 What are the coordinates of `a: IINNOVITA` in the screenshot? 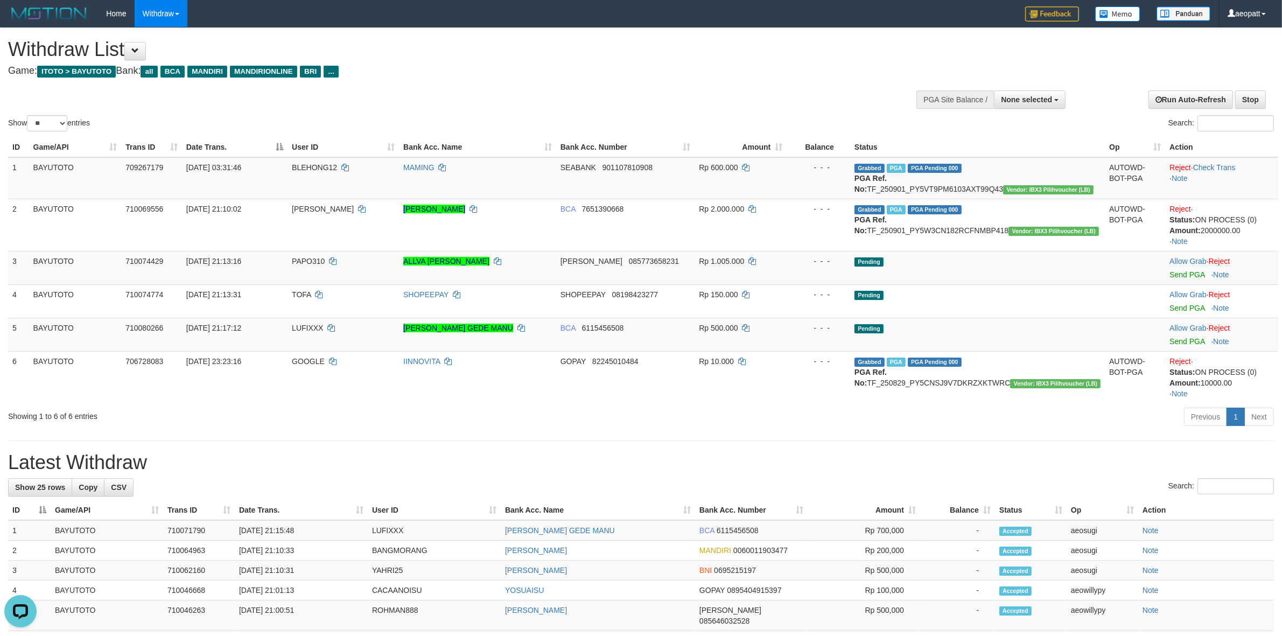 It's located at (422, 361).